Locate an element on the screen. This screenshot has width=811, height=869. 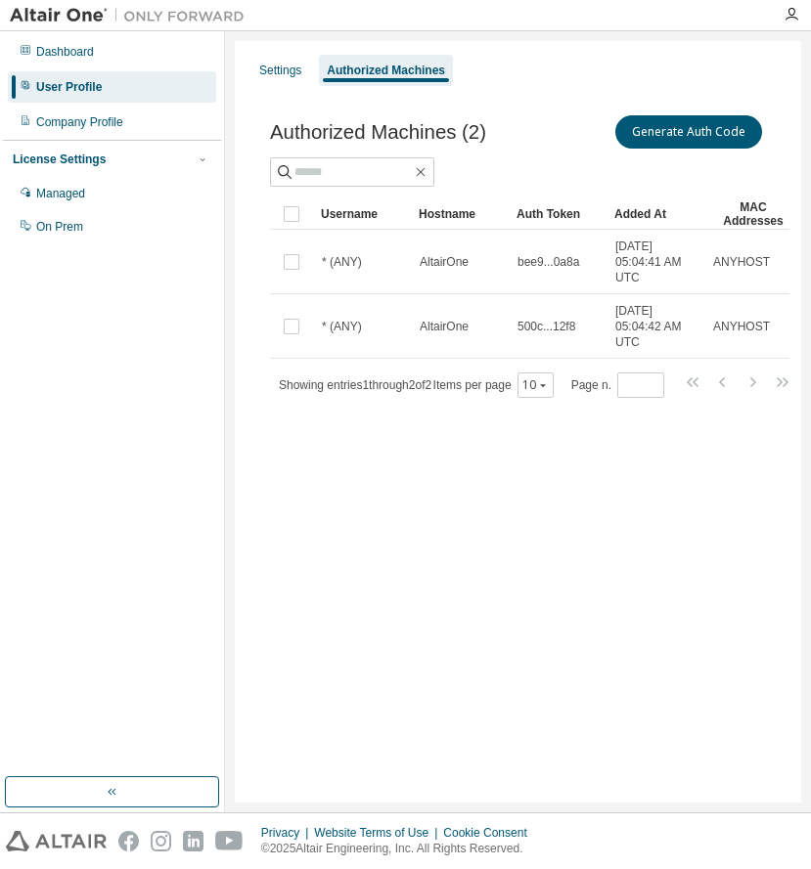
span: Showing entries 1 through 2 of 2 is located at coordinates (355, 385).